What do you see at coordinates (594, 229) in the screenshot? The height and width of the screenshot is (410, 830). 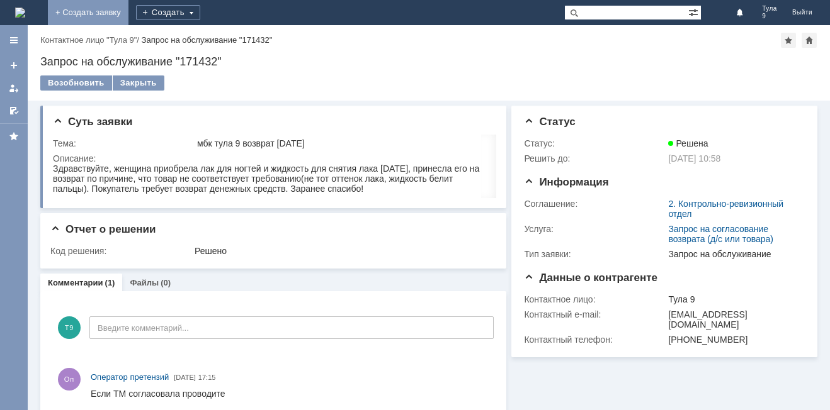 I see `div: Услуга:` at bounding box center [594, 229].